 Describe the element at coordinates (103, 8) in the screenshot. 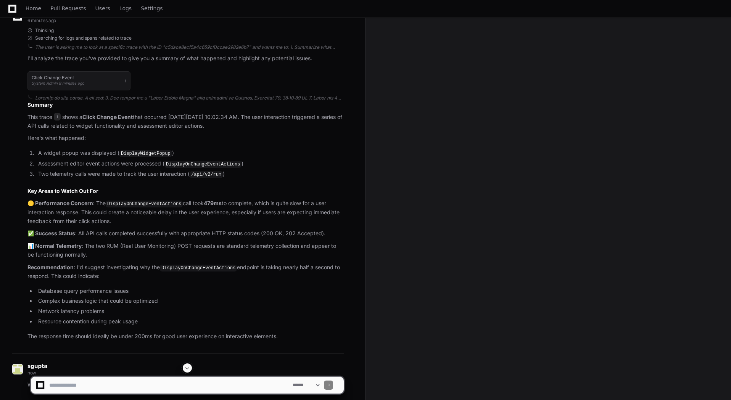

I see `span: Users` at that location.